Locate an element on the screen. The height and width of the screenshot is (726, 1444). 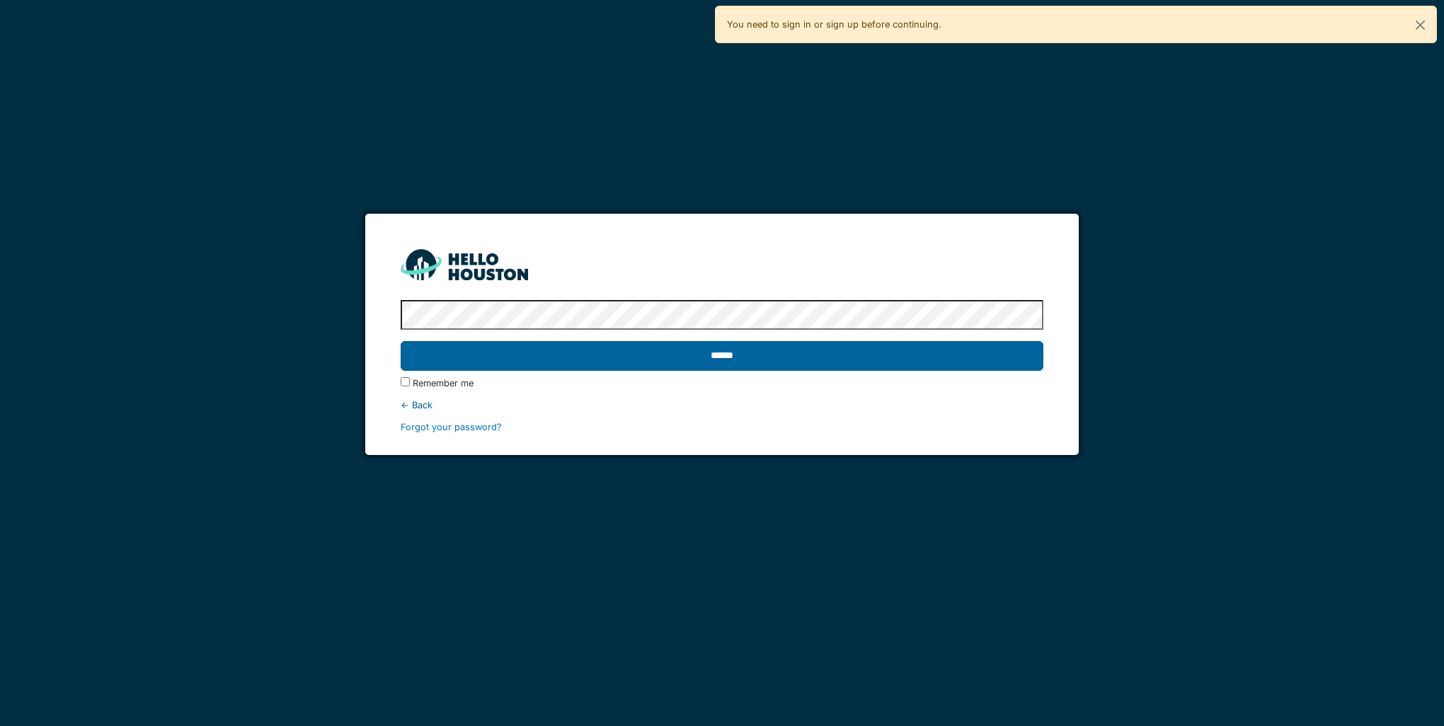
div: ← Back is located at coordinates (721, 405).